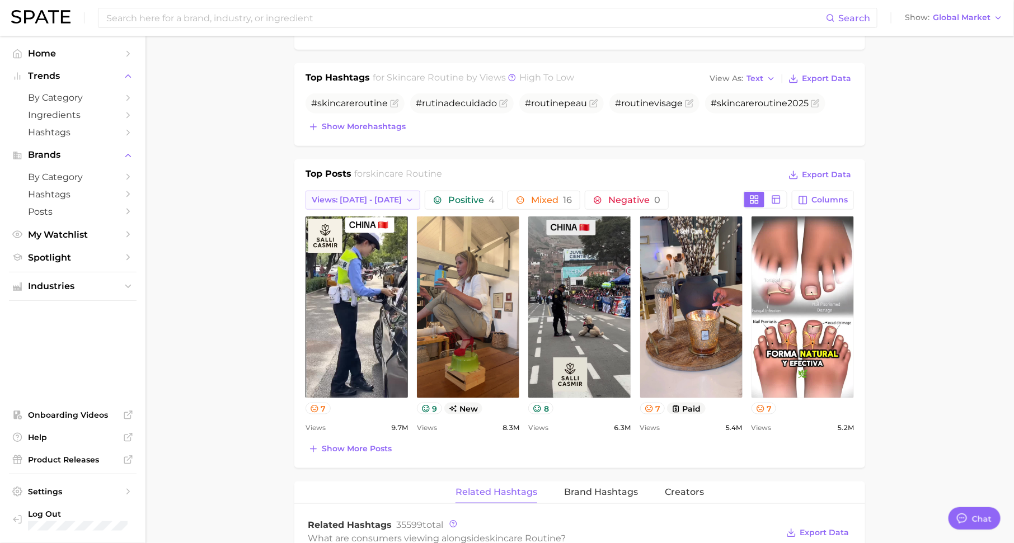  I want to click on button: Show morehashtags, so click(357, 127).